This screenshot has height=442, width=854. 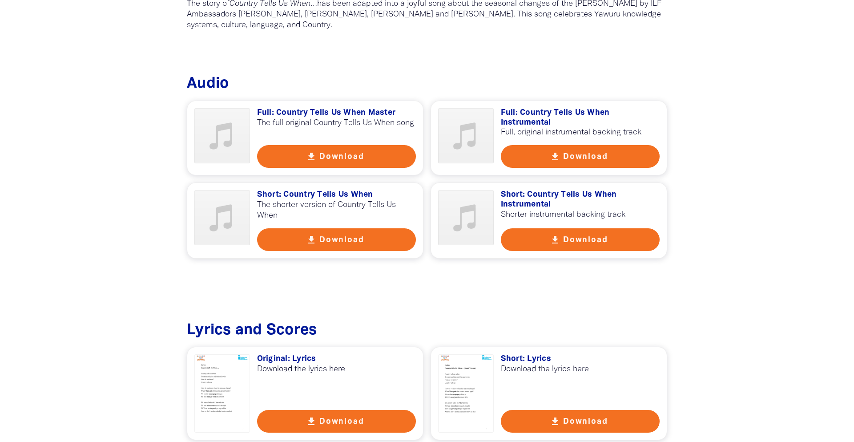 I want to click on span: Lyrics and Score﻿s, so click(x=252, y=330).